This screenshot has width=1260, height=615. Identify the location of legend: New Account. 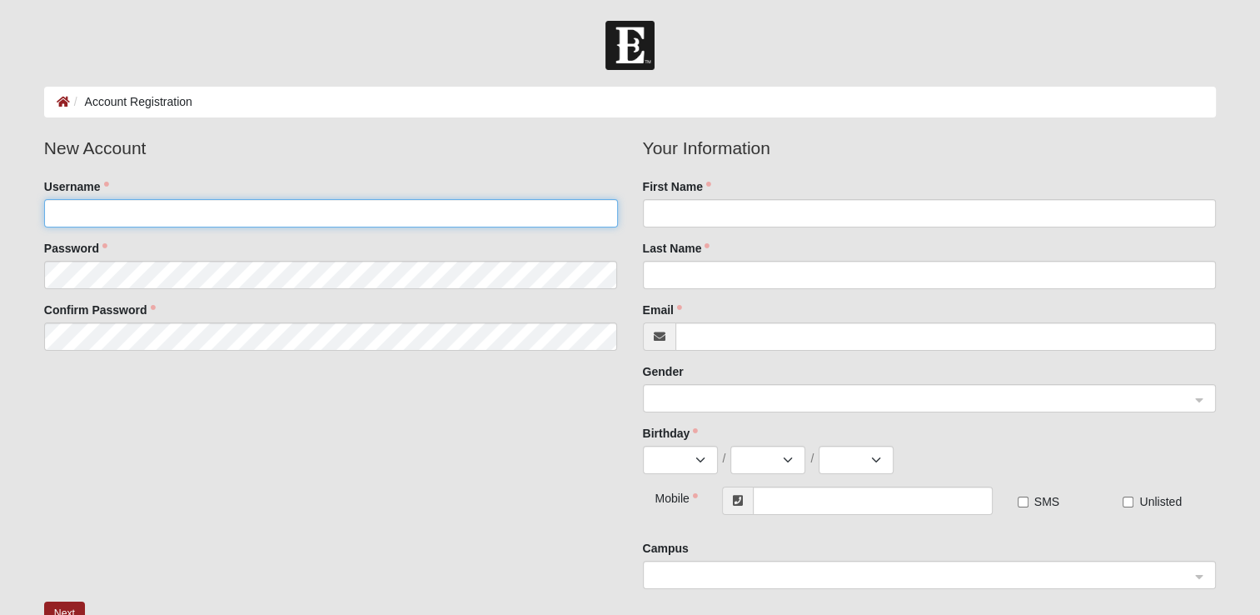
(331, 148).